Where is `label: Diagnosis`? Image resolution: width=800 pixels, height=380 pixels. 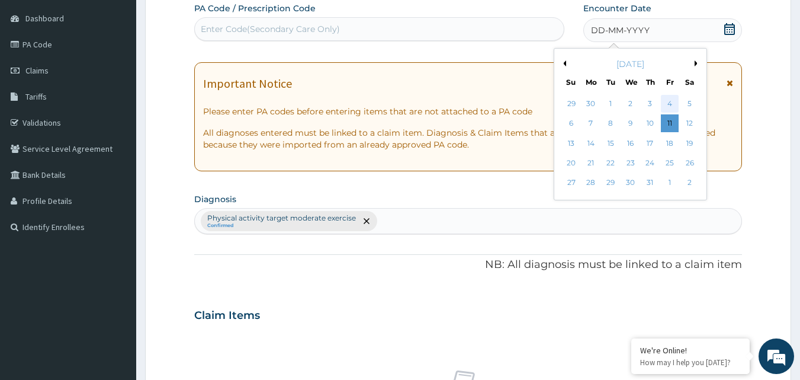
label: Diagnosis is located at coordinates (215, 199).